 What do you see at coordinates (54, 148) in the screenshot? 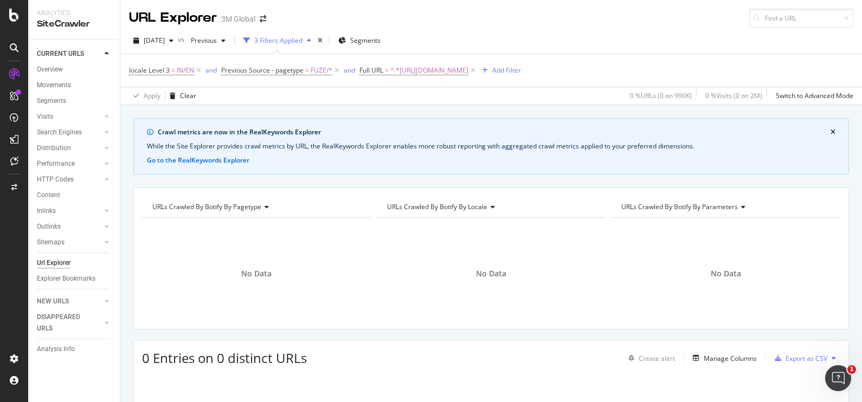
I see `div: Distribution` at bounding box center [54, 148].